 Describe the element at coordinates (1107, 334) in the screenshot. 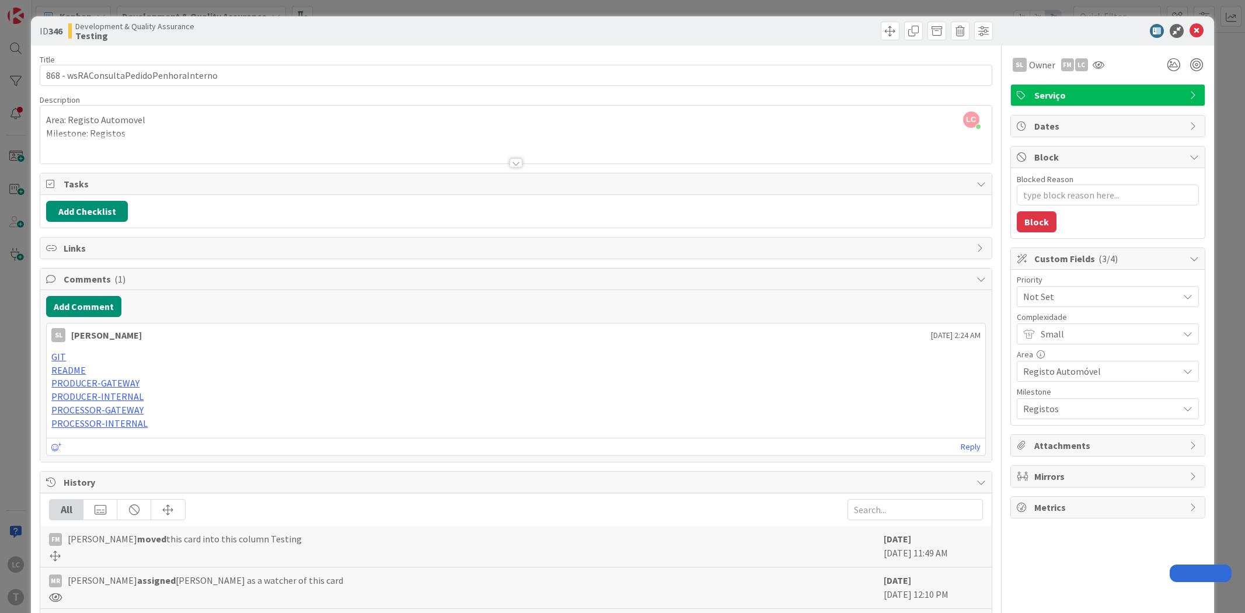

I see `span: Small` at that location.